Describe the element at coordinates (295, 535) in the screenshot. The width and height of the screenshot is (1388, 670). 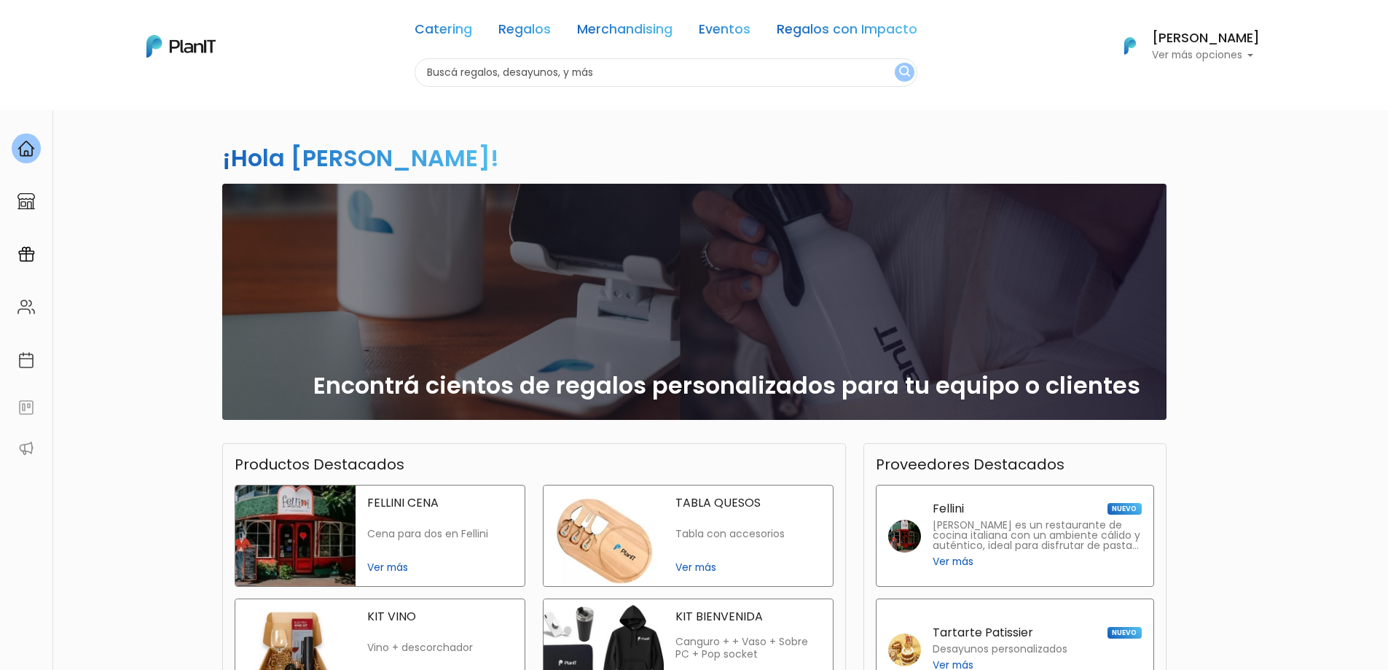
I see `img: fellini cena` at that location.